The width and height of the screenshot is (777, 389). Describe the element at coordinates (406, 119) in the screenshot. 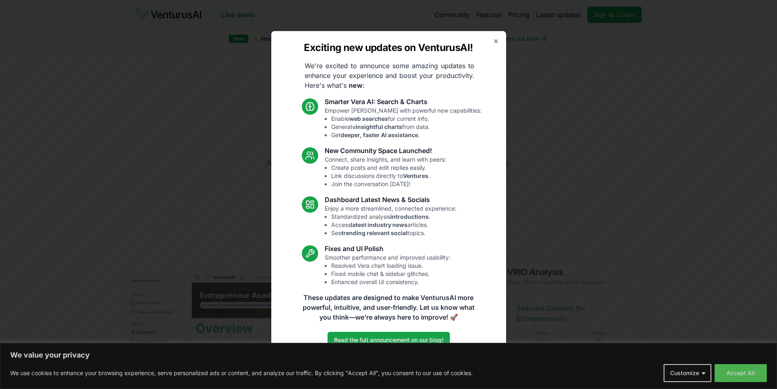

I see `li: Enable for current info.` at that location.